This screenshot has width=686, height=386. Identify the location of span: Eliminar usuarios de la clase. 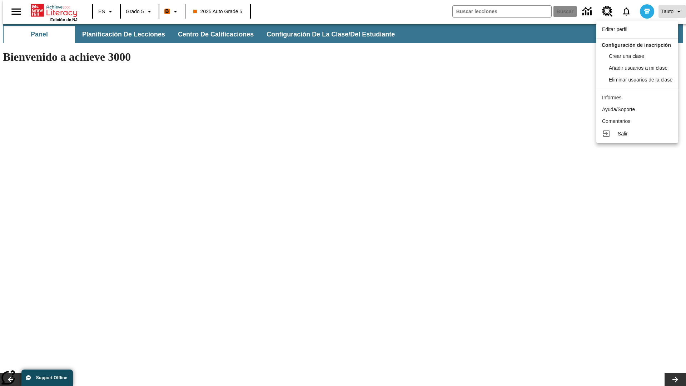
(641, 80).